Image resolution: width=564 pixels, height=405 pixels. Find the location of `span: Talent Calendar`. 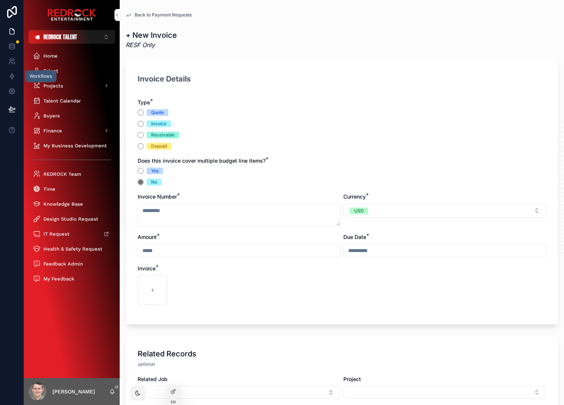

span: Talent Calendar is located at coordinates (62, 101).